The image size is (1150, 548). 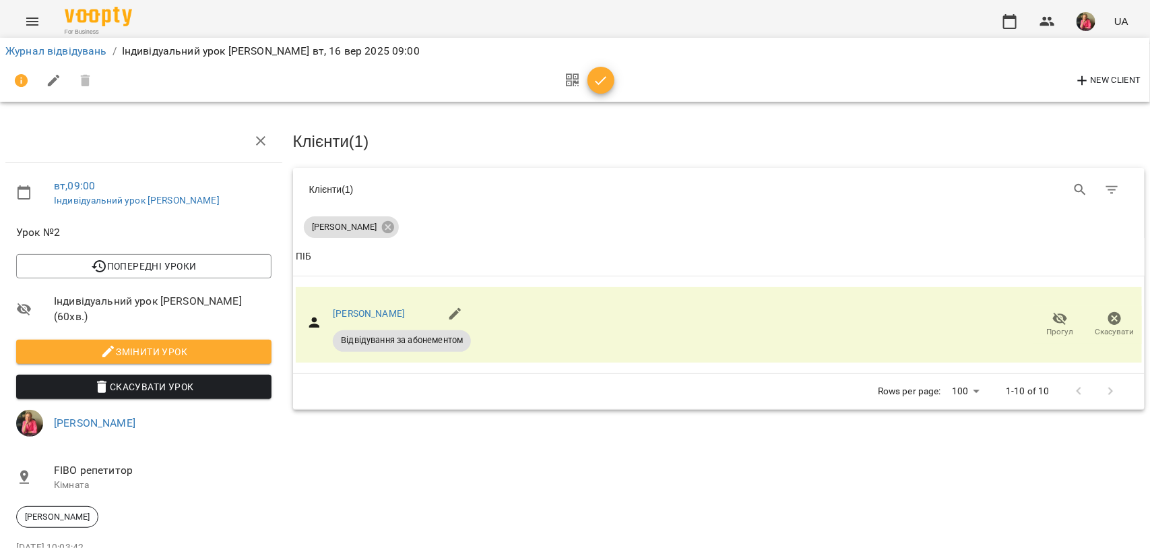 I want to click on button: Змінити урок, so click(x=144, y=352).